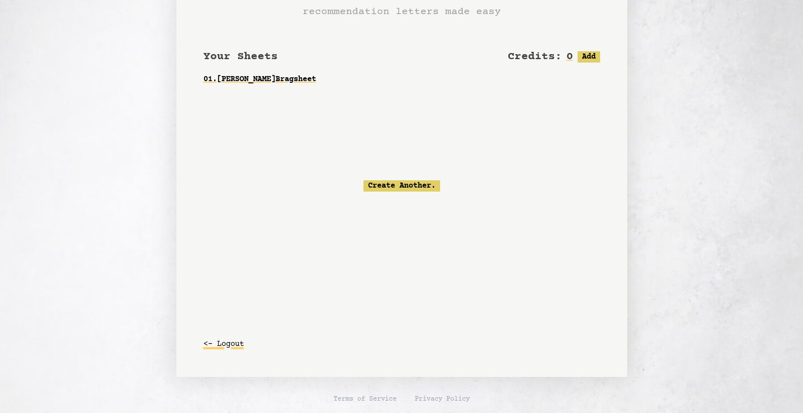 This screenshot has height=413, width=803. I want to click on a: Create Another., so click(402, 186).